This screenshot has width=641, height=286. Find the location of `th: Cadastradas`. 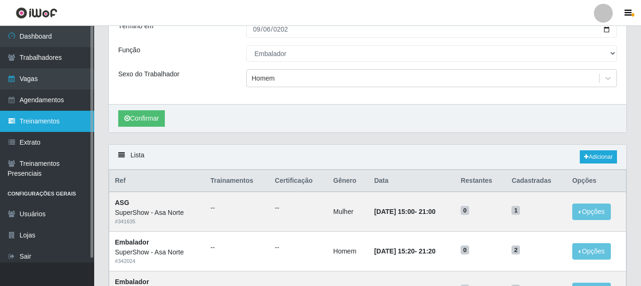

th: Cadastradas is located at coordinates (536, 181).